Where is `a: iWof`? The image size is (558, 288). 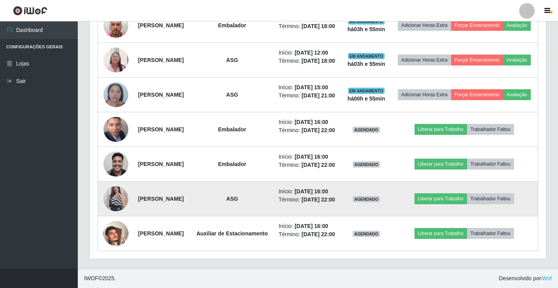 a: iWof is located at coordinates (547, 278).